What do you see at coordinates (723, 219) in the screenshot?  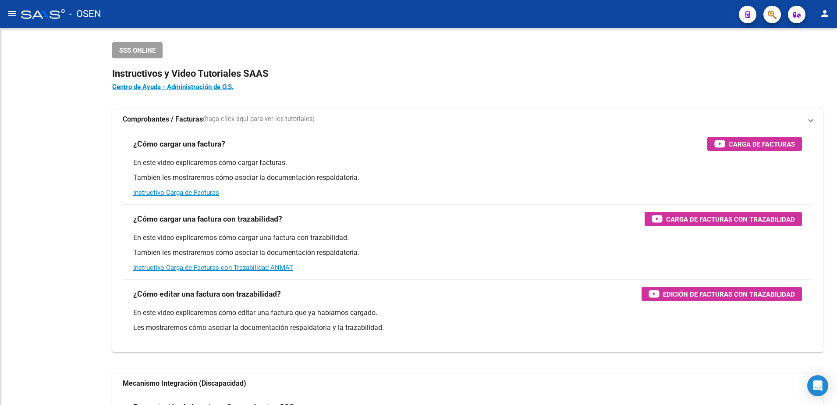 I see `button: Carga de Facturas con Trazabilidad` at bounding box center [723, 219].